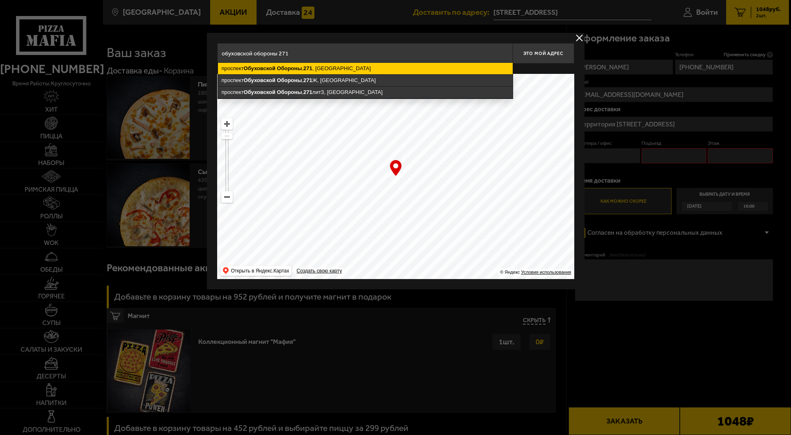 This screenshot has height=435, width=791. What do you see at coordinates (319, 271) in the screenshot?
I see `a: Создать свою карту` at bounding box center [319, 271].